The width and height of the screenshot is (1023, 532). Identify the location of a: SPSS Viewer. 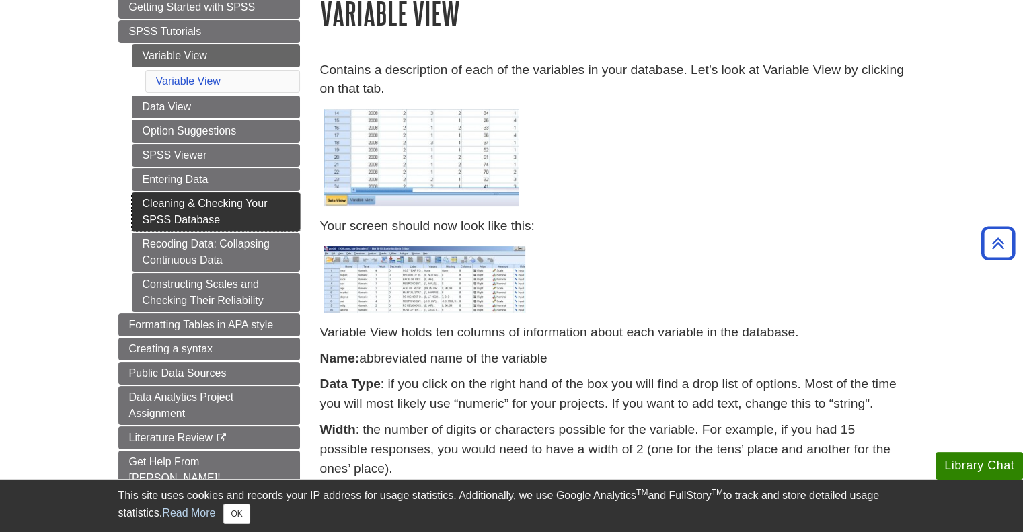
(216, 155).